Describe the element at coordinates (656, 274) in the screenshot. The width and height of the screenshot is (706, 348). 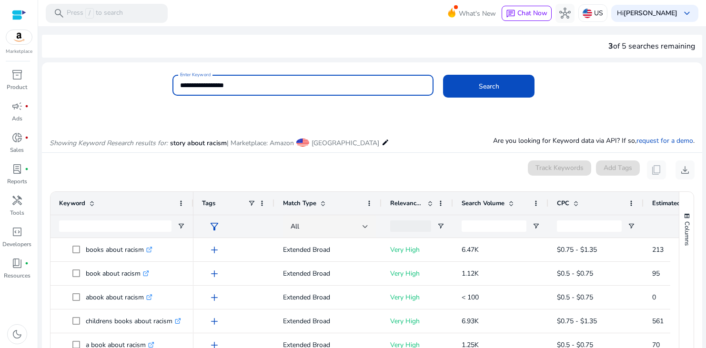
I see `span: 95` at that location.